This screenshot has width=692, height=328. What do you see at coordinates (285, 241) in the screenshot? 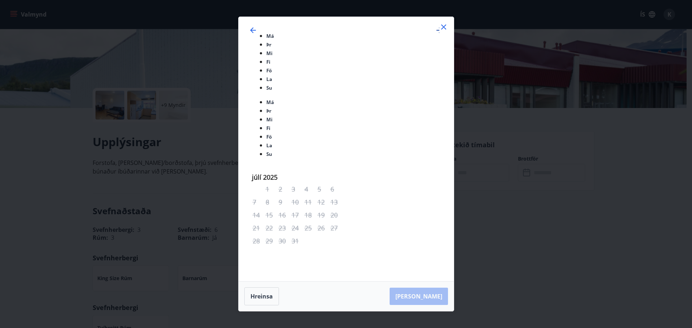
I see `td: Not available. miðvikudagur, 30. júlí 2025` at bounding box center [285, 241].